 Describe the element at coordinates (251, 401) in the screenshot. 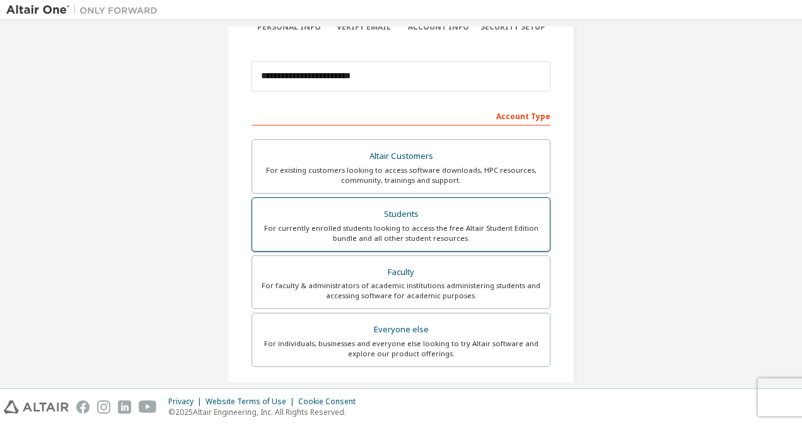

I see `div: Website Terms of Use` at that location.